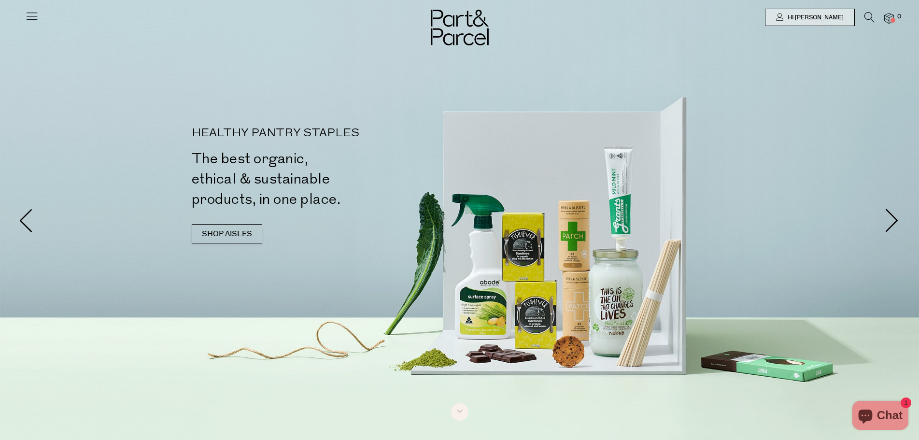 This screenshot has height=440, width=919. Describe the element at coordinates (880, 416) in the screenshot. I see `inbox-online-store-chat: Shopify online store chat` at that location.